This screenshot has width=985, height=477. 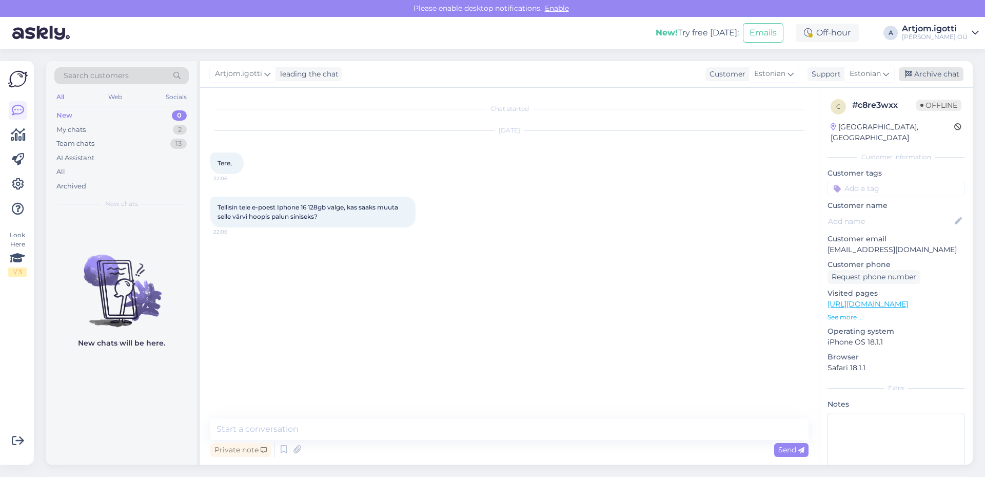 What do you see at coordinates (896, 331) in the screenshot?
I see `p: Operating system` at bounding box center [896, 331].